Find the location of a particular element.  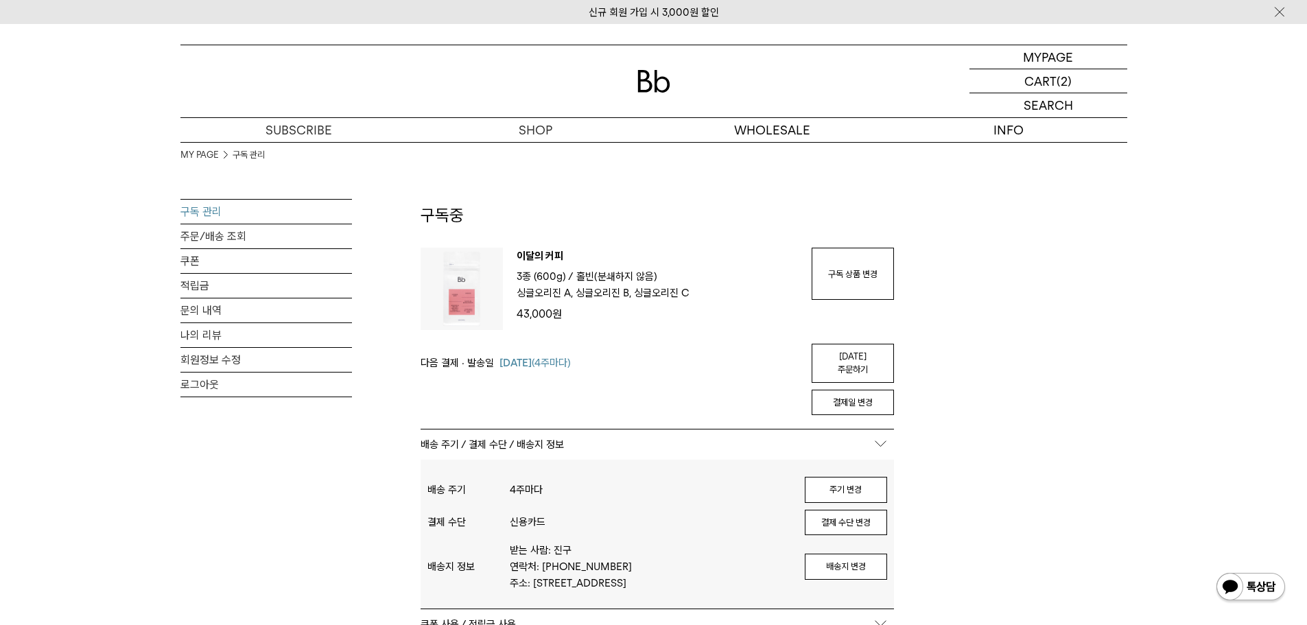

a: 주문/배송 조회 is located at coordinates (266, 236).